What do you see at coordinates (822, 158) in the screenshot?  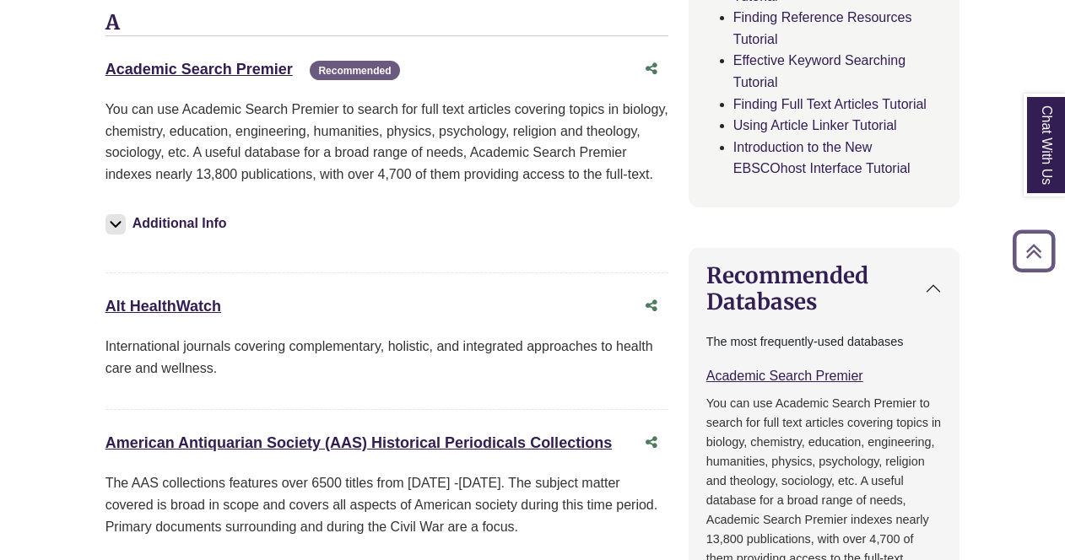 I see `a: Introduction to the New EBSCOhost Interface Tutorial` at bounding box center [822, 158].